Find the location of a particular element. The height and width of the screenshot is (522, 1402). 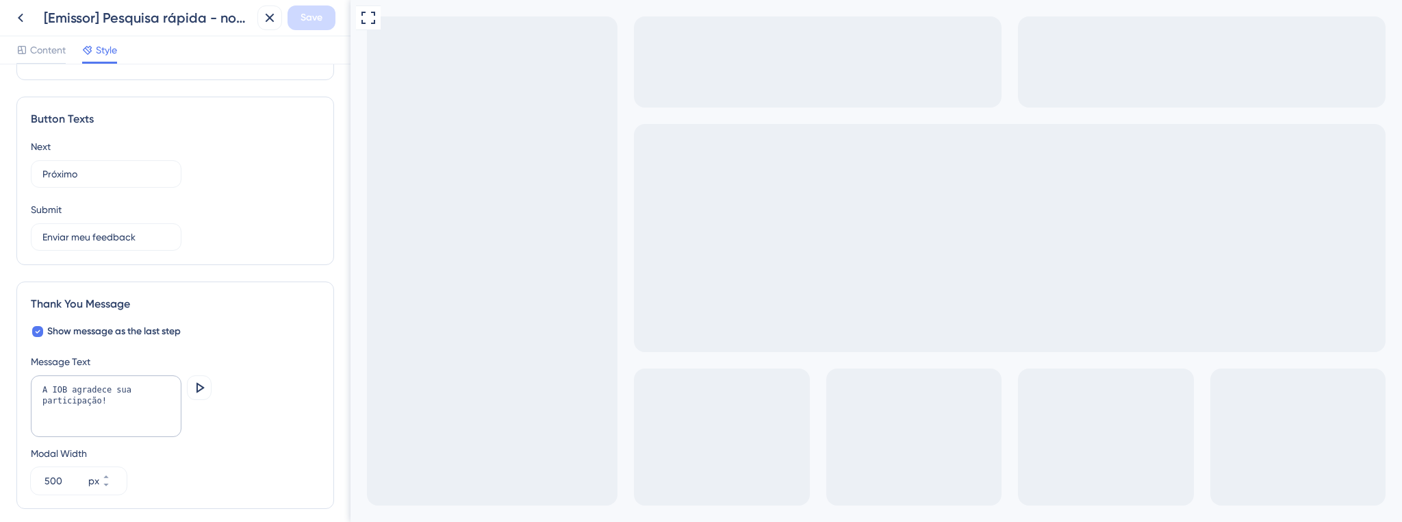

div: px is located at coordinates (94, 481).